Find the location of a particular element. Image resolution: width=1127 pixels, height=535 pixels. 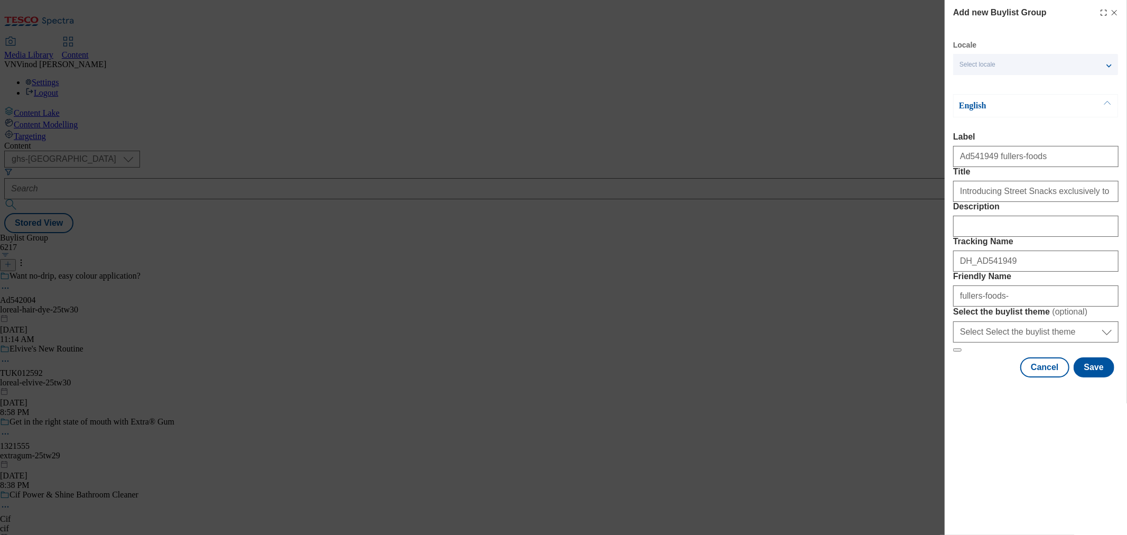

label: Title is located at coordinates (1036, 172).